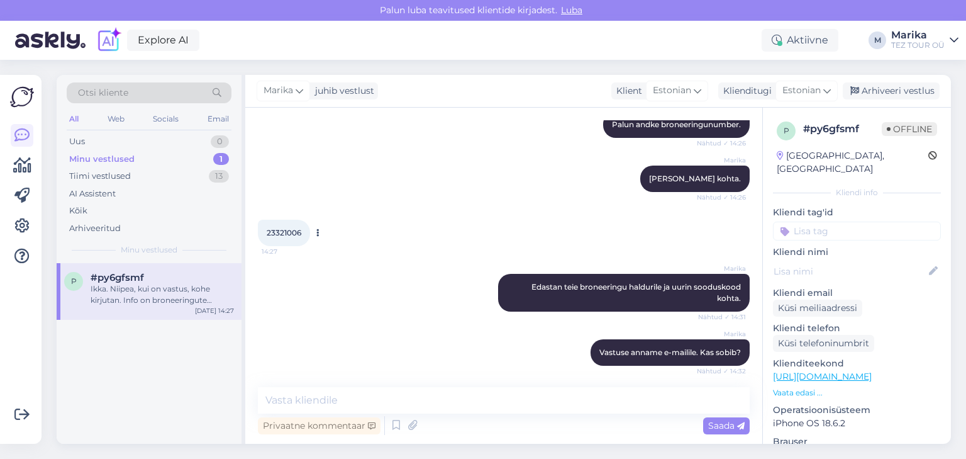  What do you see at coordinates (162, 294) in the screenshot?
I see `div: Ikka. Niipea, kui on vastus, kohe kirjutan. Info on broneeringute haldurile juba edastatud.` at bounding box center [162, 294].